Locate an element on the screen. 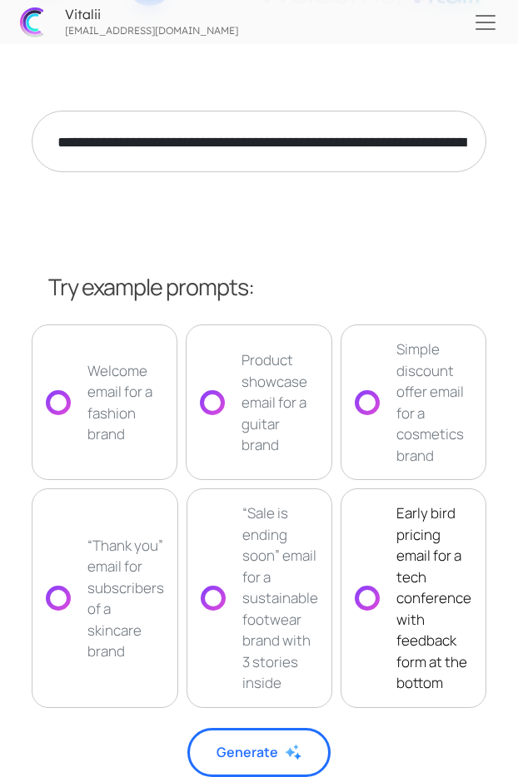  div: Welcome email for a fashion brand is located at coordinates (125, 403).